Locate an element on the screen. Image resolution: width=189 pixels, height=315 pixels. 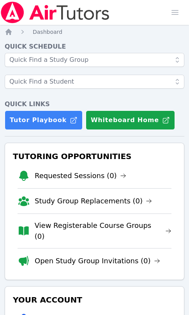
h4: Quick Schedule is located at coordinates (94, 47).